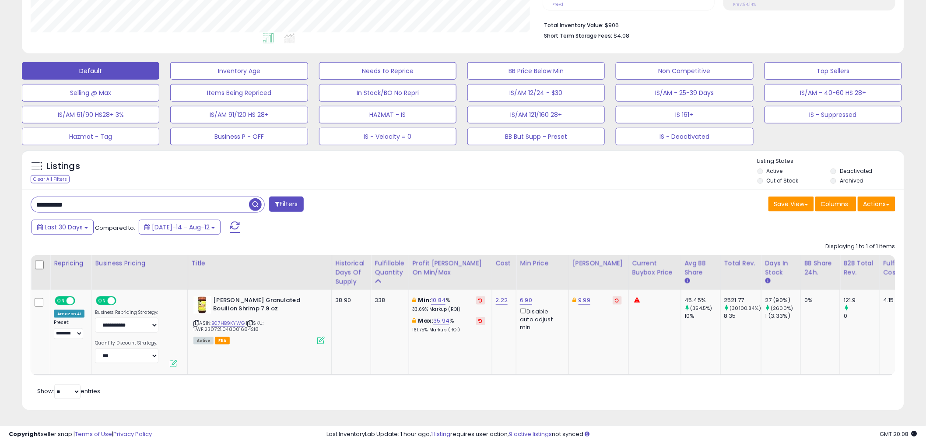 The width and height of the screenshot is (926, 443). I want to click on label: Deactivated, so click(856, 171).